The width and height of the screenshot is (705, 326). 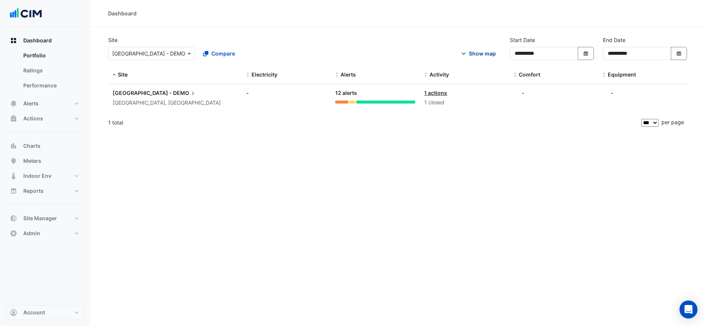 I want to click on span: Charts, so click(x=32, y=146).